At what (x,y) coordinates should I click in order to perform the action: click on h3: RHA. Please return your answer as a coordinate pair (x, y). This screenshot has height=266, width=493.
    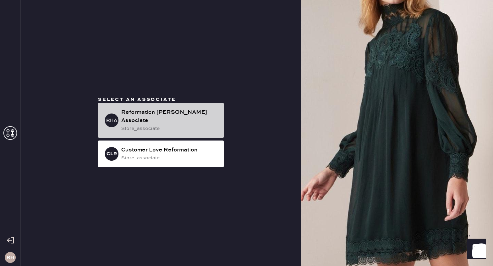
    Looking at the image, I should click on (112, 121).